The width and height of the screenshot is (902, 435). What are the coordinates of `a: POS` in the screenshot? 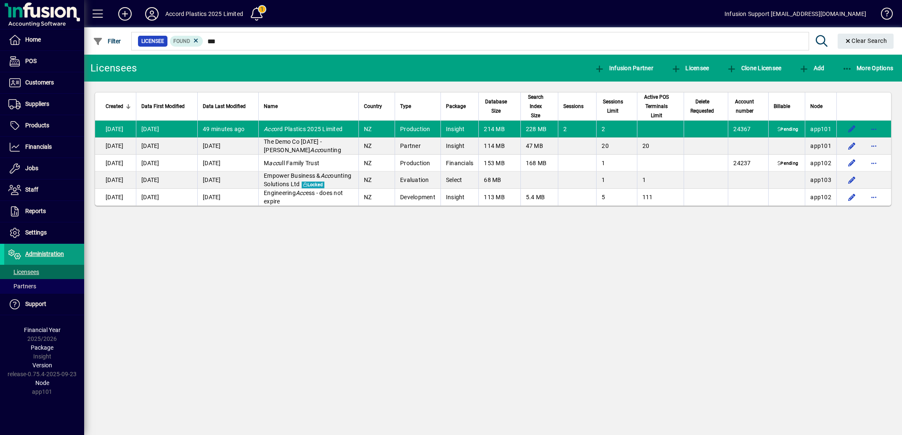 It's located at (44, 61).